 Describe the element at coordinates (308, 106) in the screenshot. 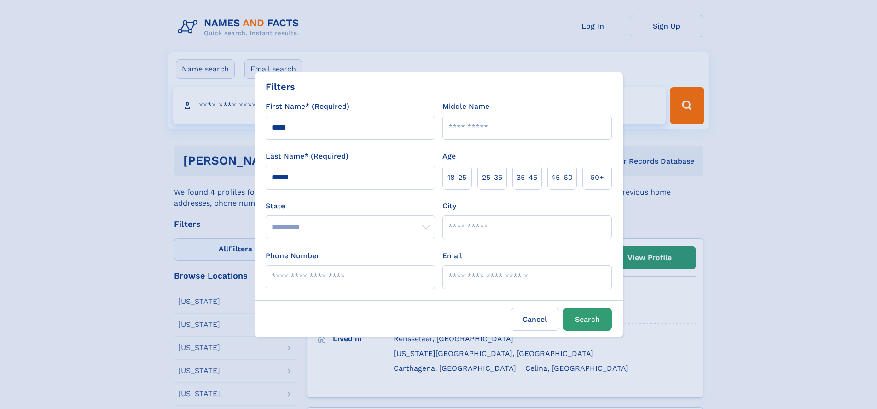

I see `label: First Name* (Required)` at that location.